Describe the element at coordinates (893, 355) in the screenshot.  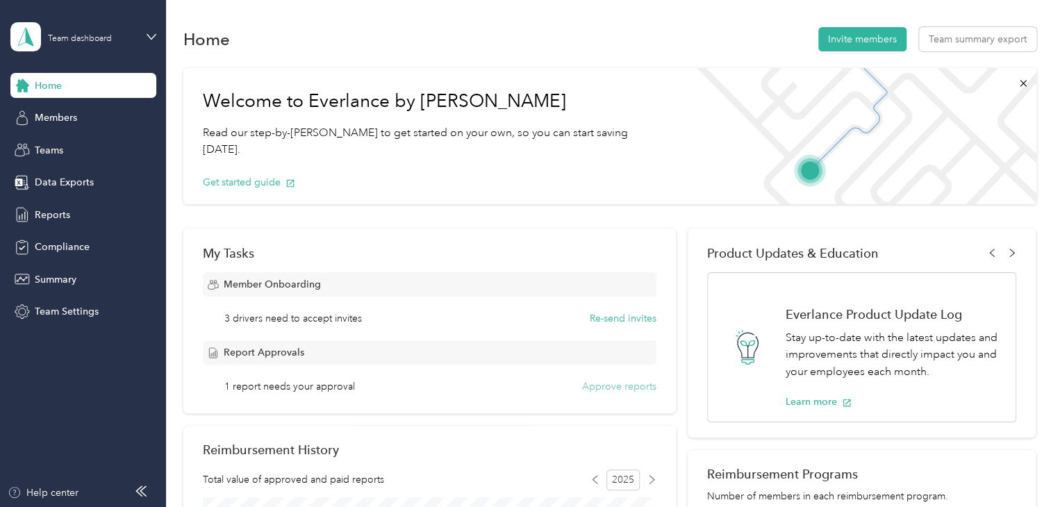
I see `p: Stay up-to-date with the latest updates and improvements that directly impact you and your employ...` at that location.